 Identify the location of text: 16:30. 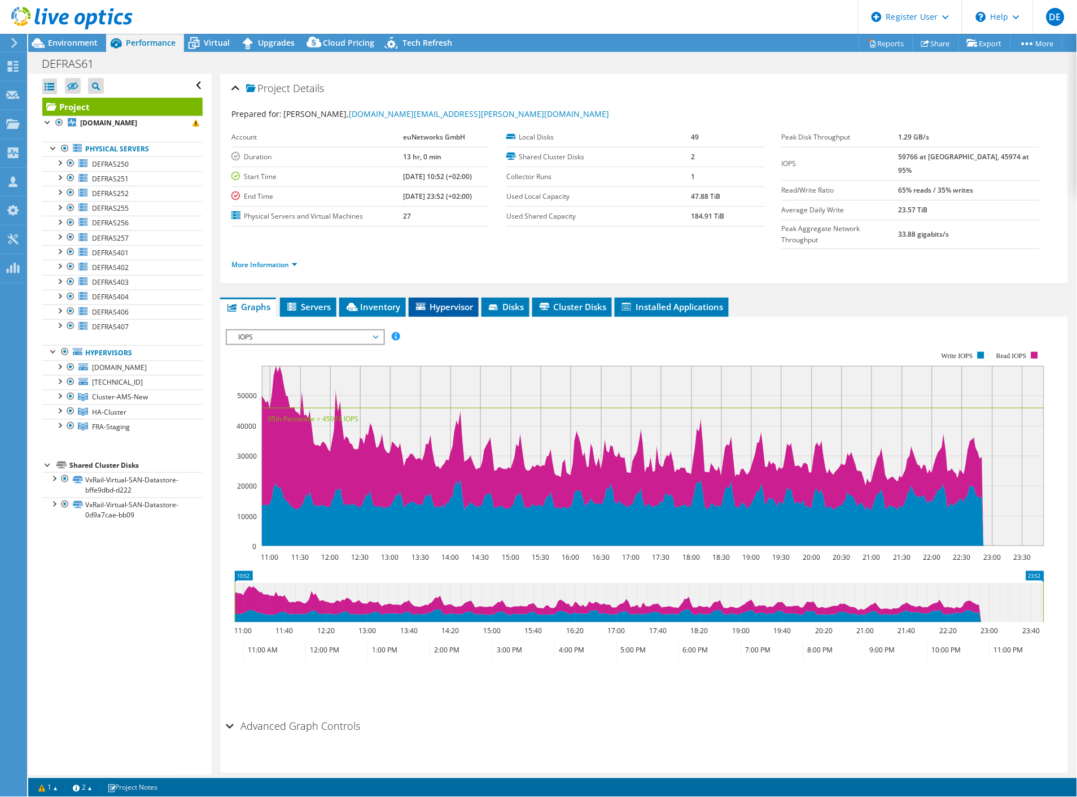
(601, 557).